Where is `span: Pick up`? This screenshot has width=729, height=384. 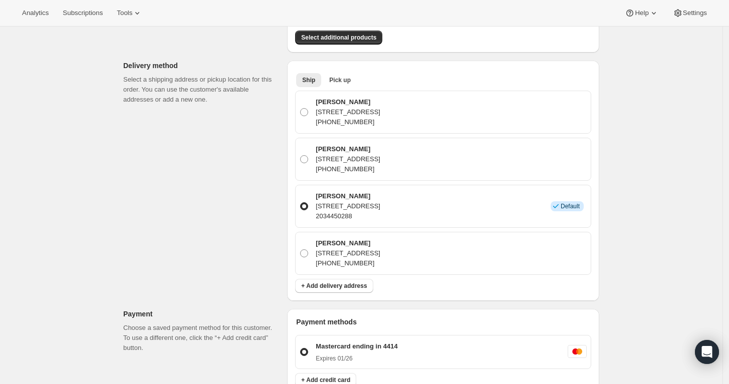 span: Pick up is located at coordinates (340, 80).